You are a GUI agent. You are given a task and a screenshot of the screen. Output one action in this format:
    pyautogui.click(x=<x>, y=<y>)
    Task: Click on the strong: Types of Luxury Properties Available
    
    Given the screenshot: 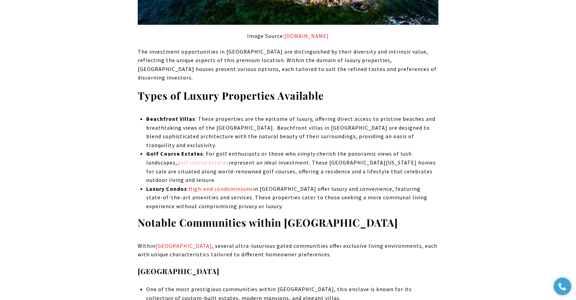 What is the action you would take?
    pyautogui.click(x=231, y=96)
    